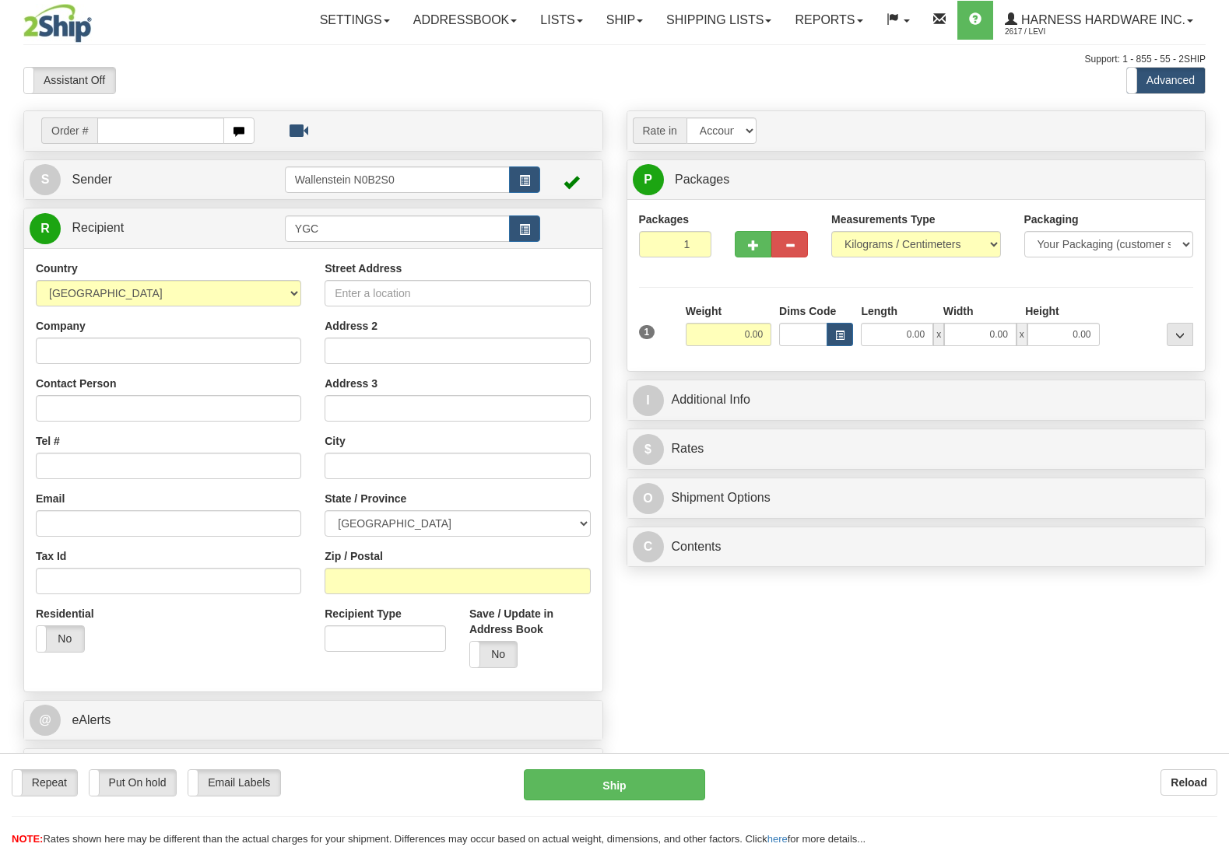  I want to click on label: Advanced, so click(1166, 80).